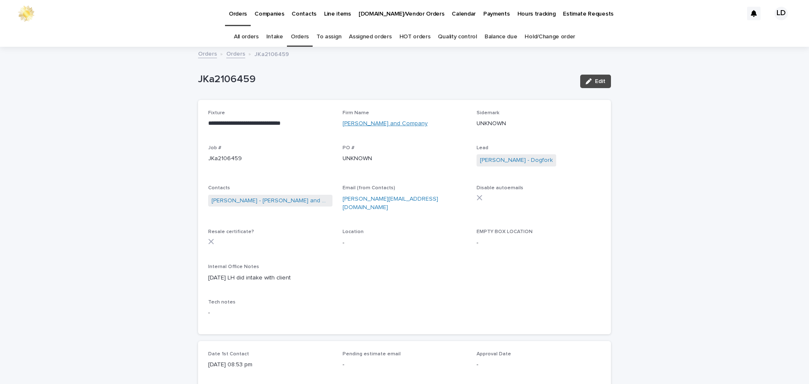 The image size is (809, 384). Describe the element at coordinates (219, 188) in the screenshot. I see `span: Contacts` at that location.